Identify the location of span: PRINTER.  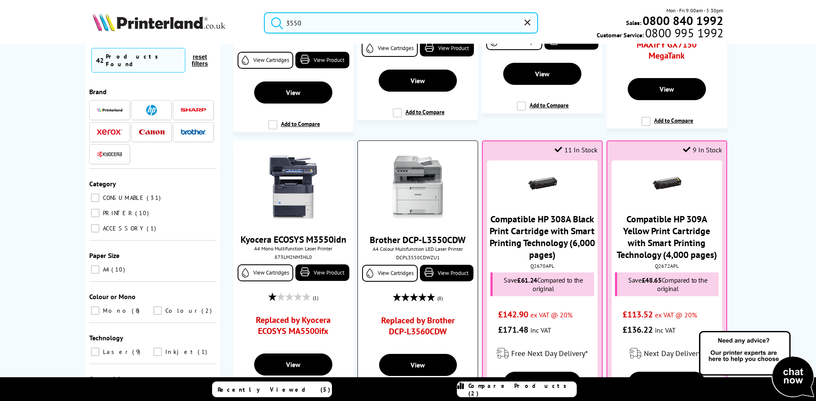
(117, 213).